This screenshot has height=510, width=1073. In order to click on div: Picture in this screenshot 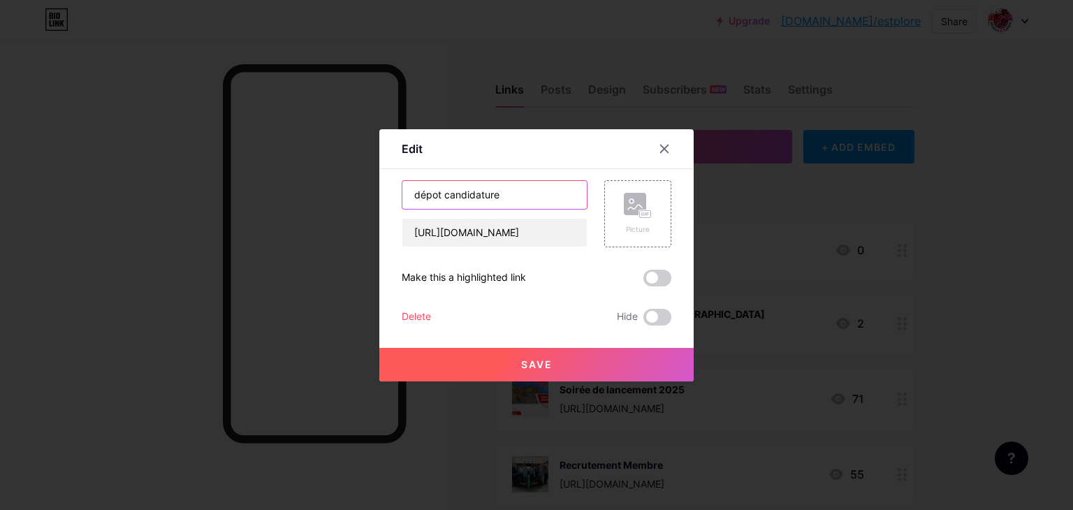, I will do `click(638, 229)`.